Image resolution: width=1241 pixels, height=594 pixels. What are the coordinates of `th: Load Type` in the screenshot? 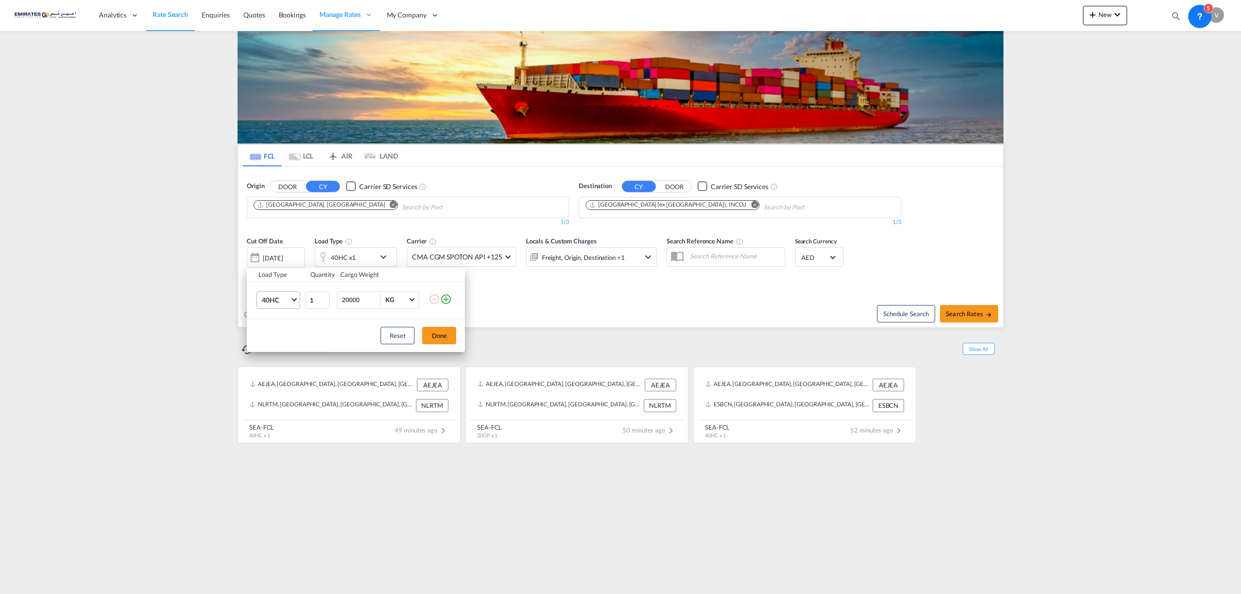 It's located at (275, 274).